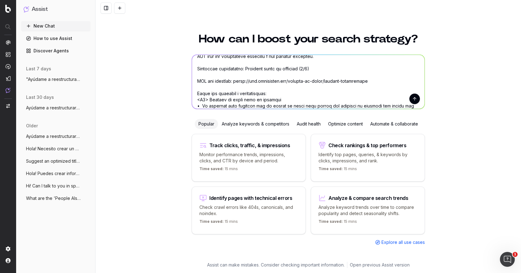 This screenshot has width=521, height=273. Describe the element at coordinates (206, 124) in the screenshot. I see `div: Popular` at that location.